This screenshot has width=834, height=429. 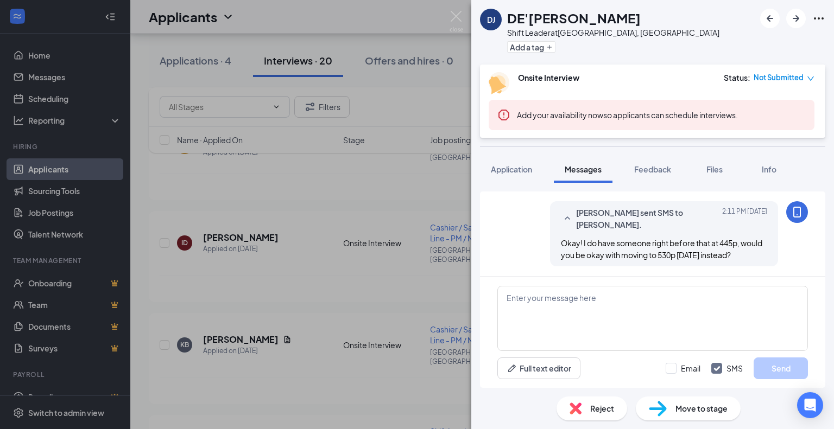 What do you see at coordinates (504, 115) in the screenshot?
I see `svg: Error` at bounding box center [504, 115].